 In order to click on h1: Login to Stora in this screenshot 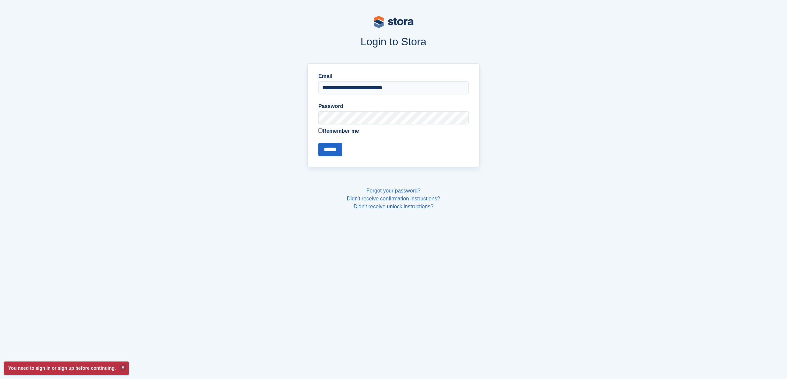, I will do `click(394, 42)`.